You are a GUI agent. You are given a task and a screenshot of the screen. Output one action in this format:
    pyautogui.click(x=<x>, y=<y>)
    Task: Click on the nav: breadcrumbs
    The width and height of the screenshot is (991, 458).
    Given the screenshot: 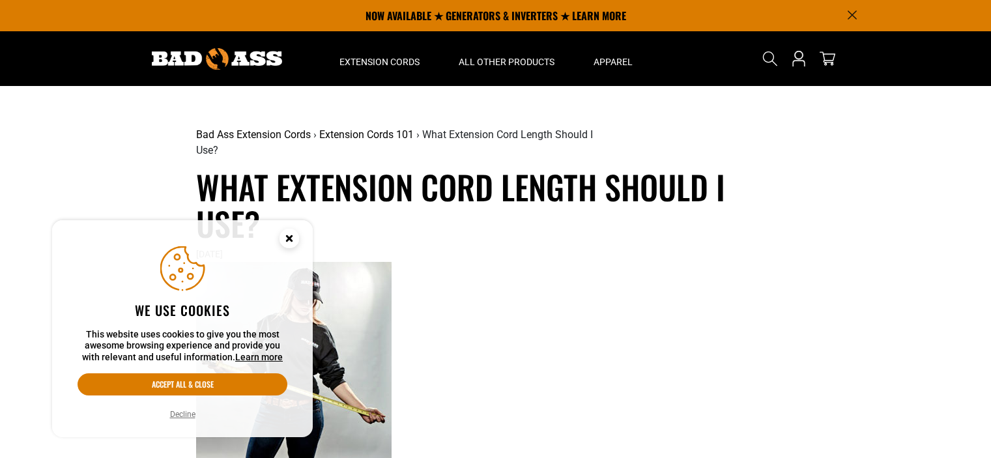 What is the action you would take?
    pyautogui.click(x=396, y=143)
    